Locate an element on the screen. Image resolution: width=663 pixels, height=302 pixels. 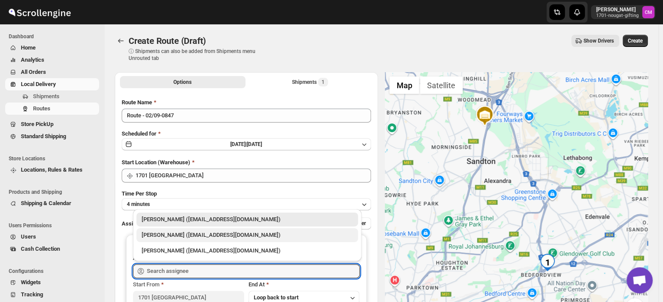
button: All Route Options is located at coordinates (182, 82).